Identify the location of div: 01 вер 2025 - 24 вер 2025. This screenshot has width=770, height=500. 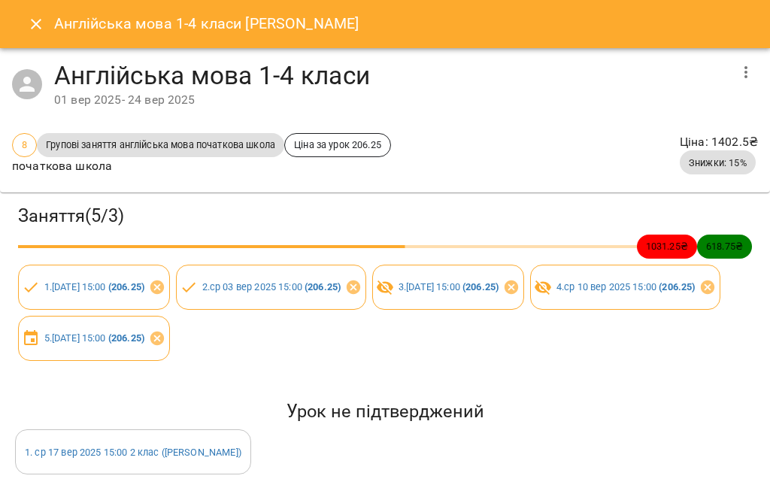
(391, 100).